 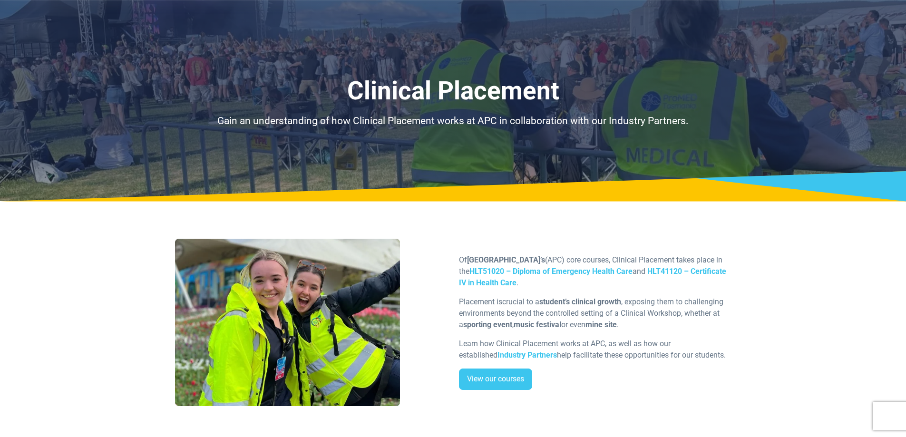 What do you see at coordinates (601, 324) in the screenshot?
I see `strong: mine site` at bounding box center [601, 324].